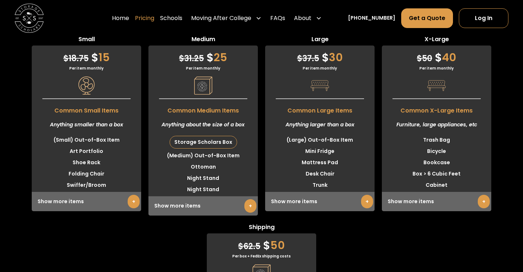 The width and height of the screenshot is (523, 272). I want to click on div: Anything smaller than a box, so click(86, 125).